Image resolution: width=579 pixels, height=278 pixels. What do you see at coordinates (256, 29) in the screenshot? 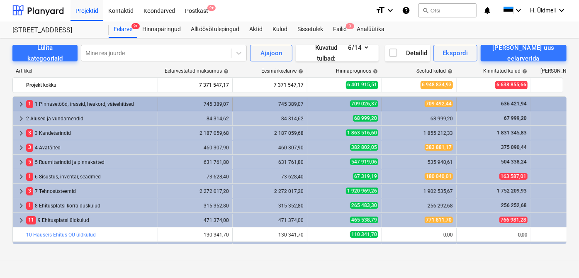
I see `div: Aktid` at bounding box center [256, 29].